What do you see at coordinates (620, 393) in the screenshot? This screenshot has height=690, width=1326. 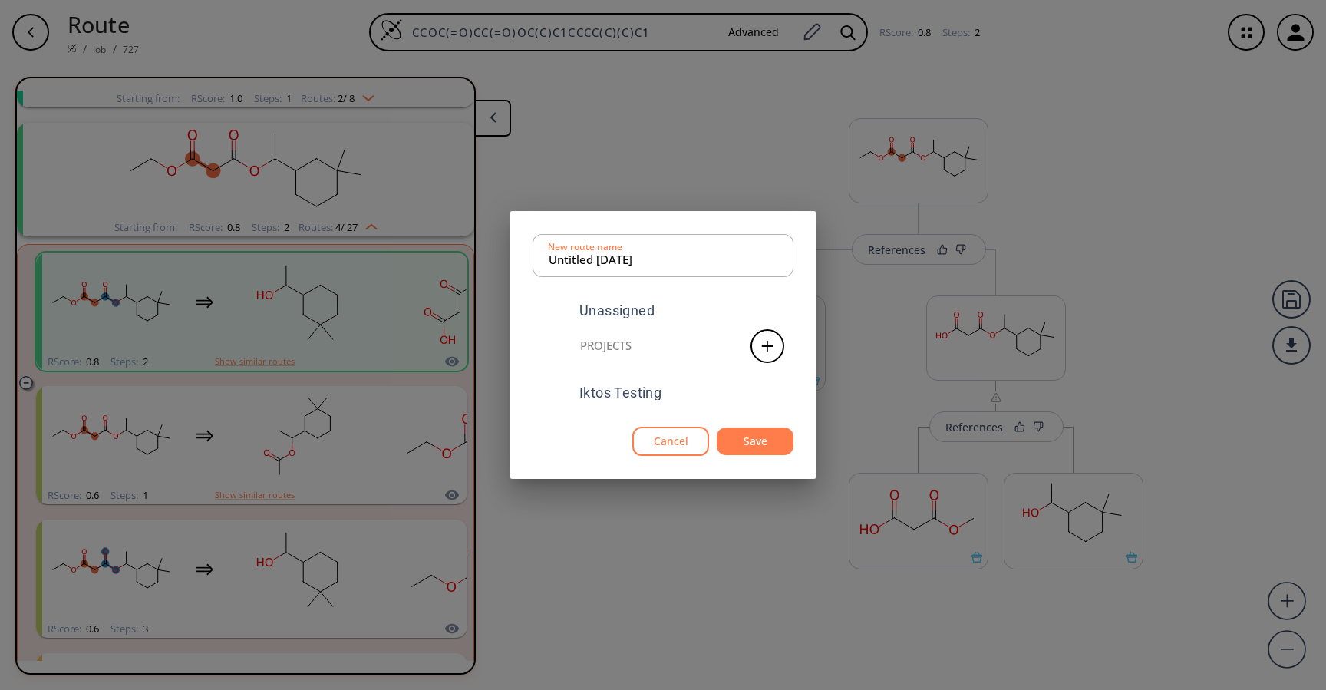 I see `div: Iktos Testing` at bounding box center [620, 393].